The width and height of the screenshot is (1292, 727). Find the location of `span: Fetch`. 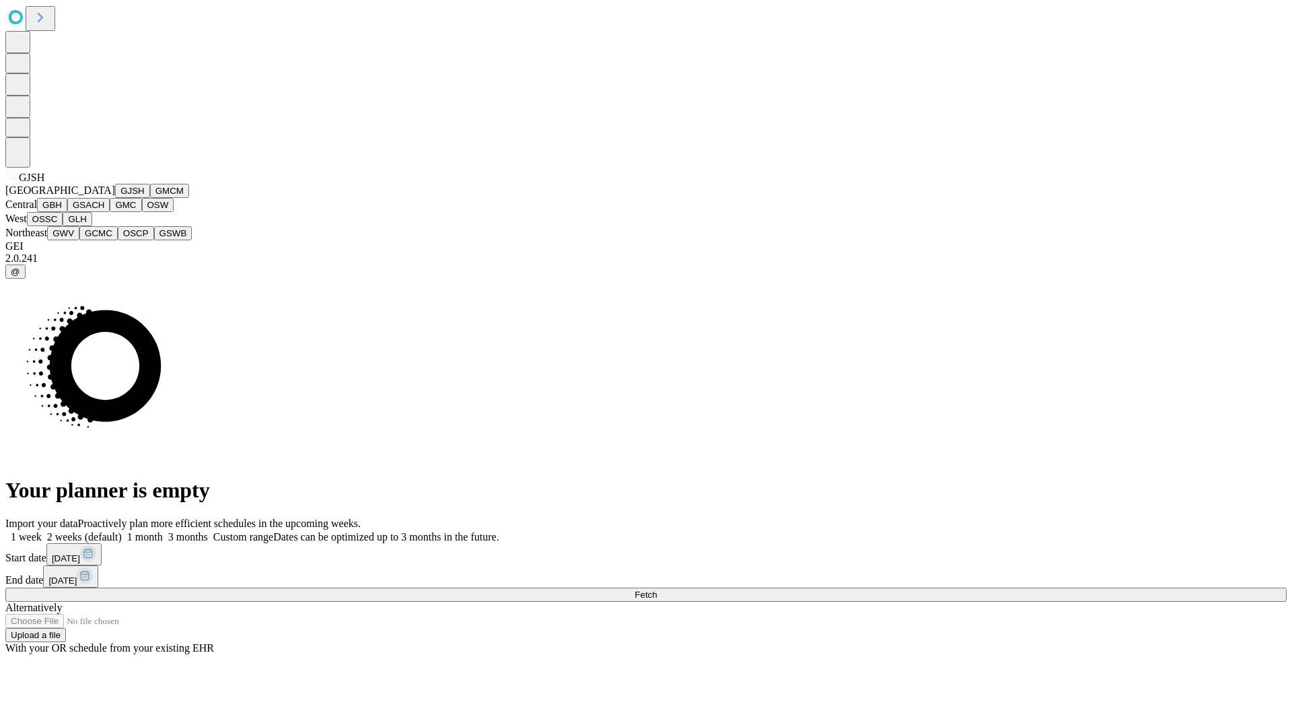

span: Fetch is located at coordinates (645, 594).